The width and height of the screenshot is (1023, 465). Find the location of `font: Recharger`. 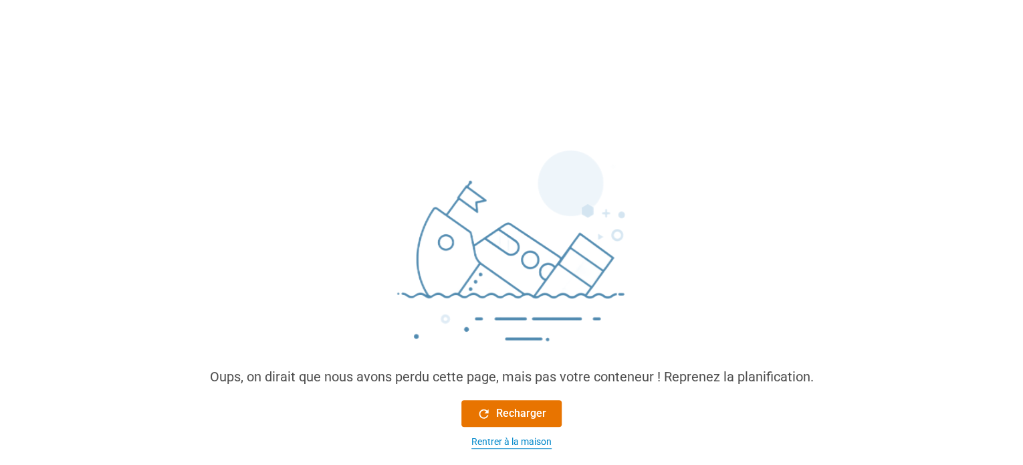

font: Recharger is located at coordinates (521, 413).